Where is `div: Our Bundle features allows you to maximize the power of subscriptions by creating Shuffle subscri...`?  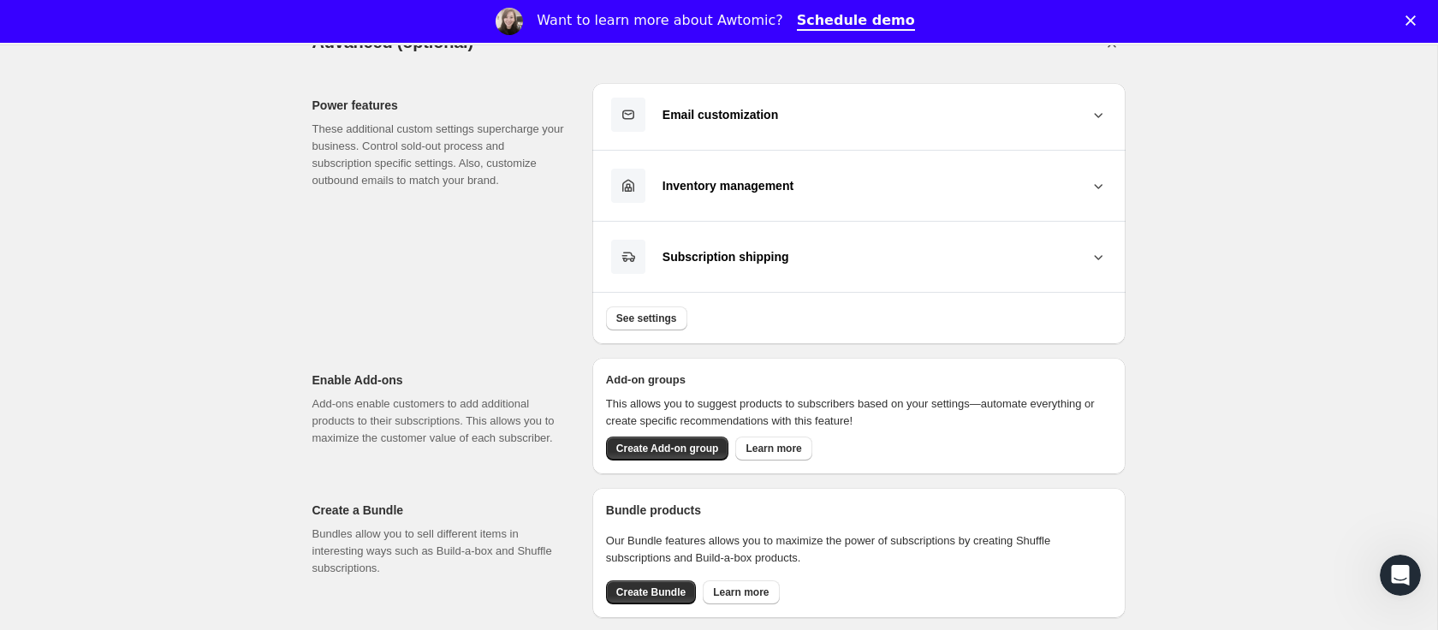 div: Our Bundle features allows you to maximize the power of subscriptions by creating Shuffle subscri... is located at coordinates (859, 553).